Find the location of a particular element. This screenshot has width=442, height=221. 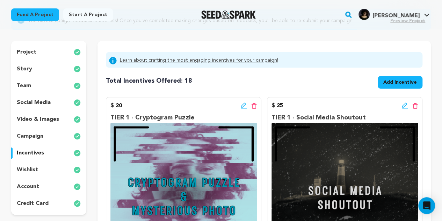

button: Add Incentive is located at coordinates (400, 82).